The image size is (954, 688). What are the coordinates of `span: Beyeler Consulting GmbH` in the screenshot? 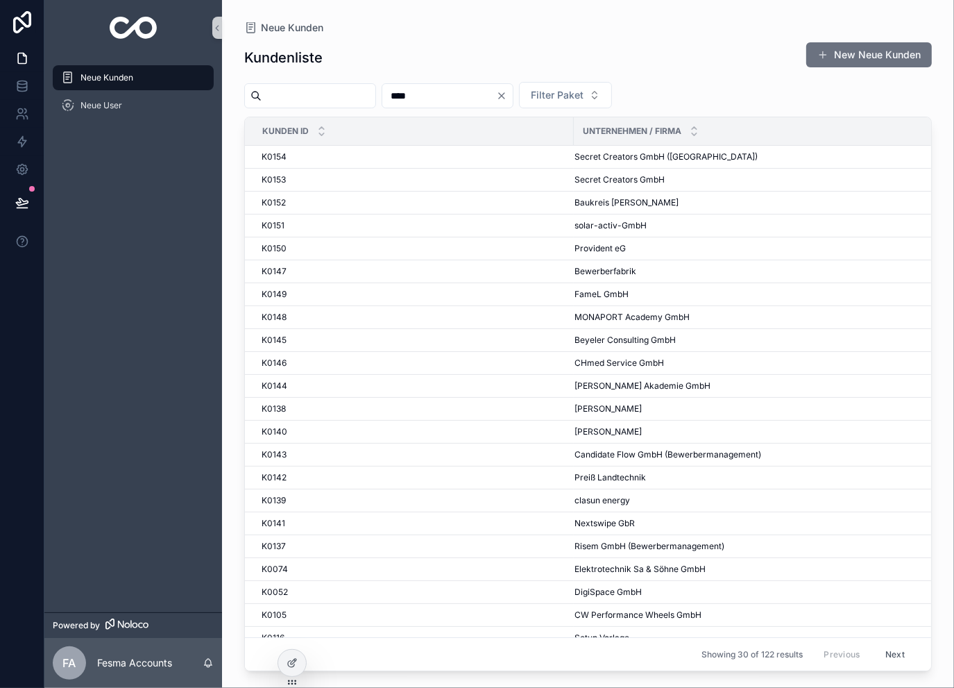 It's located at (625, 340).